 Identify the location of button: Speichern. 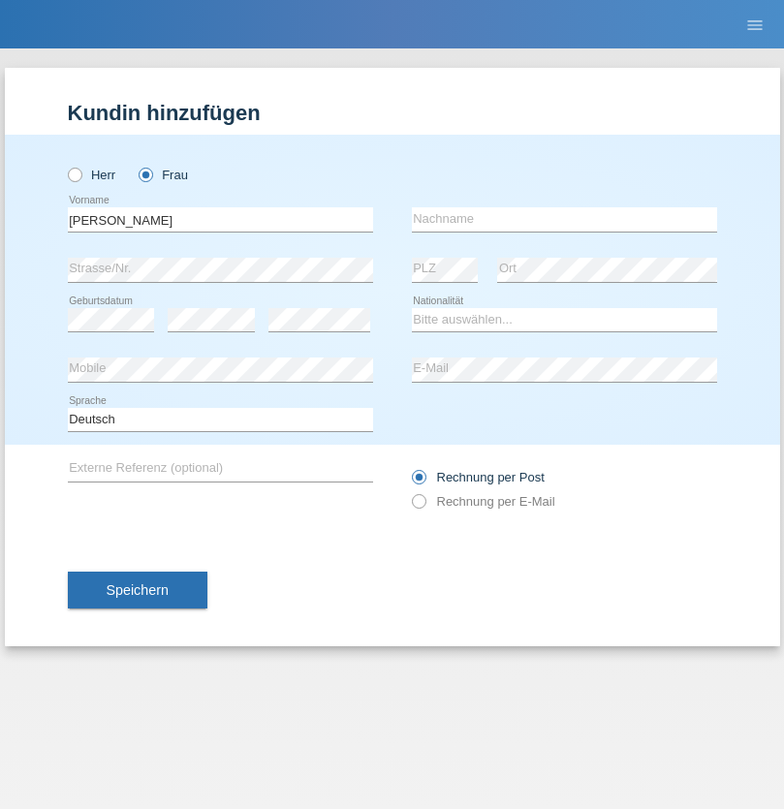
(138, 590).